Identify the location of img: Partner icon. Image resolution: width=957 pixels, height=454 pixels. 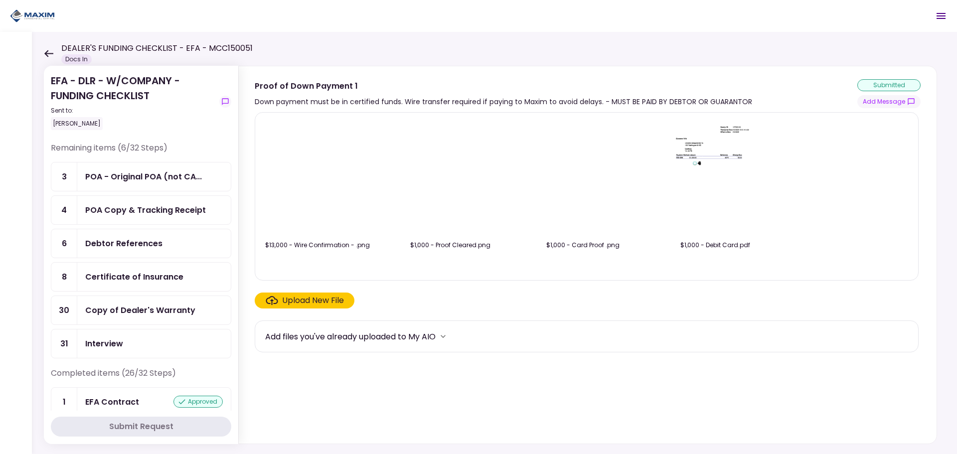
(32, 16).